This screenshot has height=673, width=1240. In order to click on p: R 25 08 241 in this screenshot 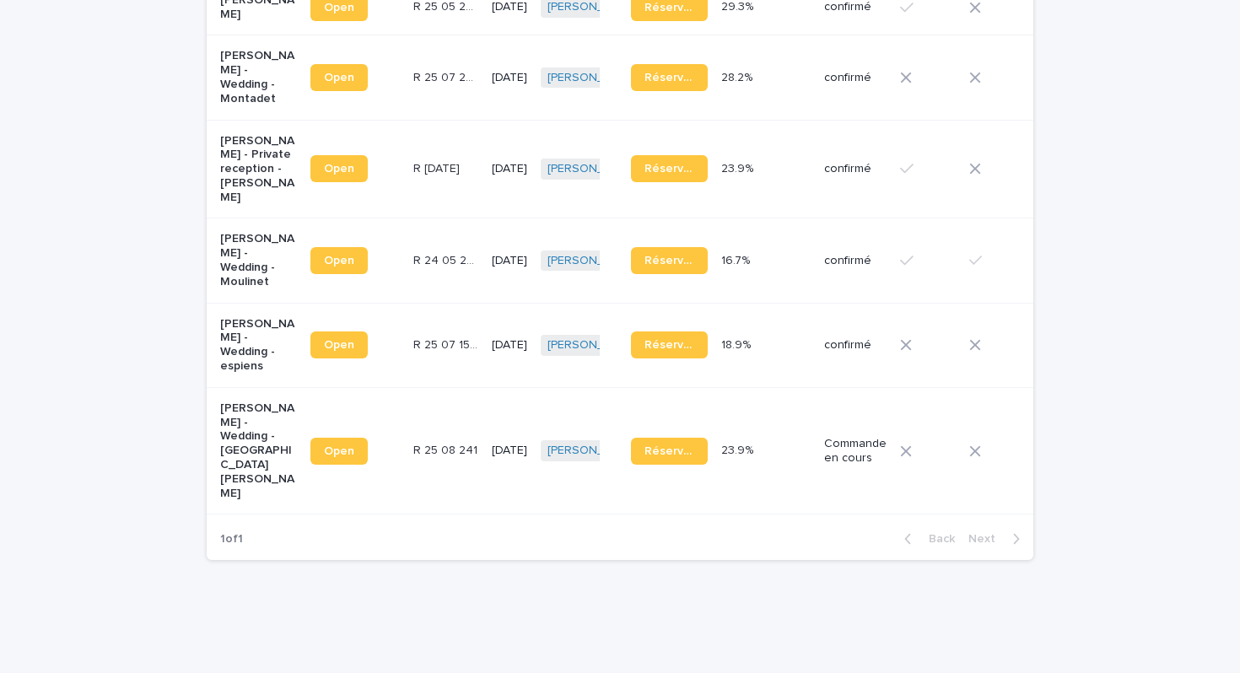, I will do `click(447, 449)`.